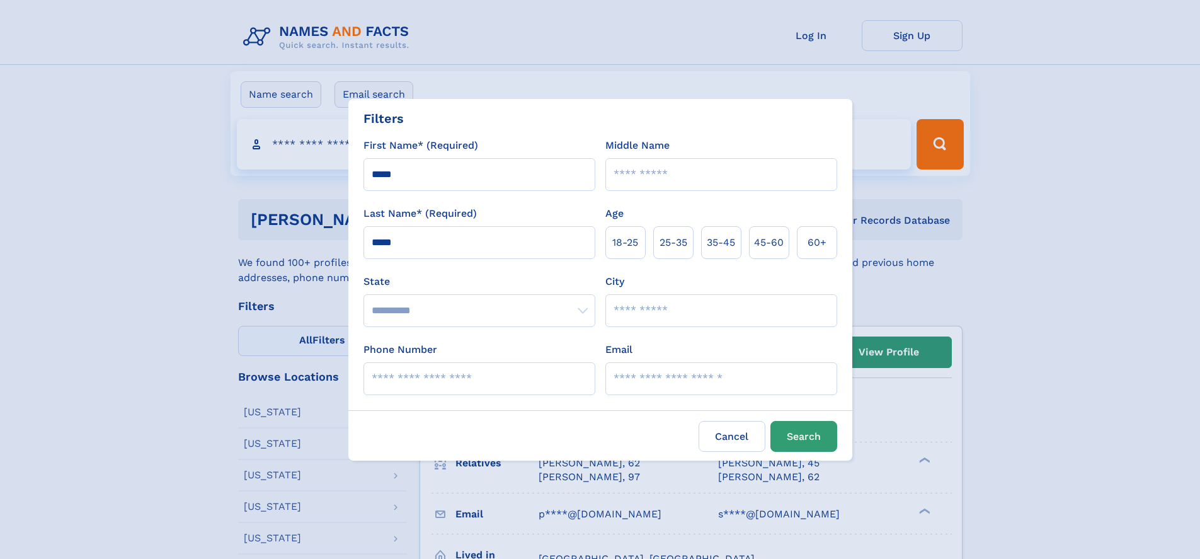 Image resolution: width=1200 pixels, height=559 pixels. I want to click on label: Email, so click(619, 350).